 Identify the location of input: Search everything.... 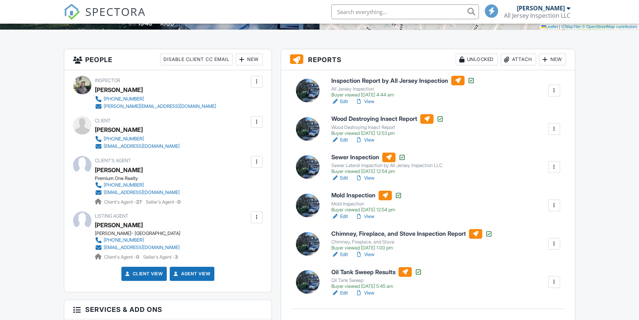
(405, 12).